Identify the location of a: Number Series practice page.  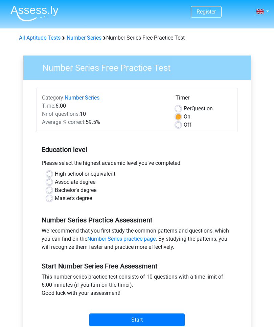
(122, 239).